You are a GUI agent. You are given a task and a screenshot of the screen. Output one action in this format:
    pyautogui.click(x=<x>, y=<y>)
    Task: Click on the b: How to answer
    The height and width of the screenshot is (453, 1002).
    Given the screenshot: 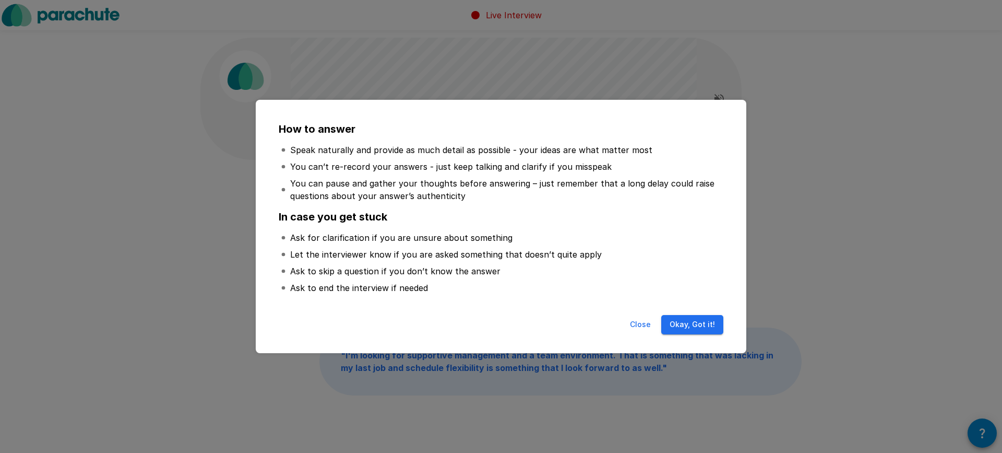 What is the action you would take?
    pyautogui.click(x=317, y=129)
    